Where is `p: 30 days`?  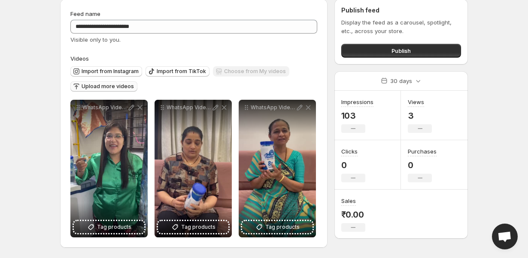 p: 30 days is located at coordinates (401, 81).